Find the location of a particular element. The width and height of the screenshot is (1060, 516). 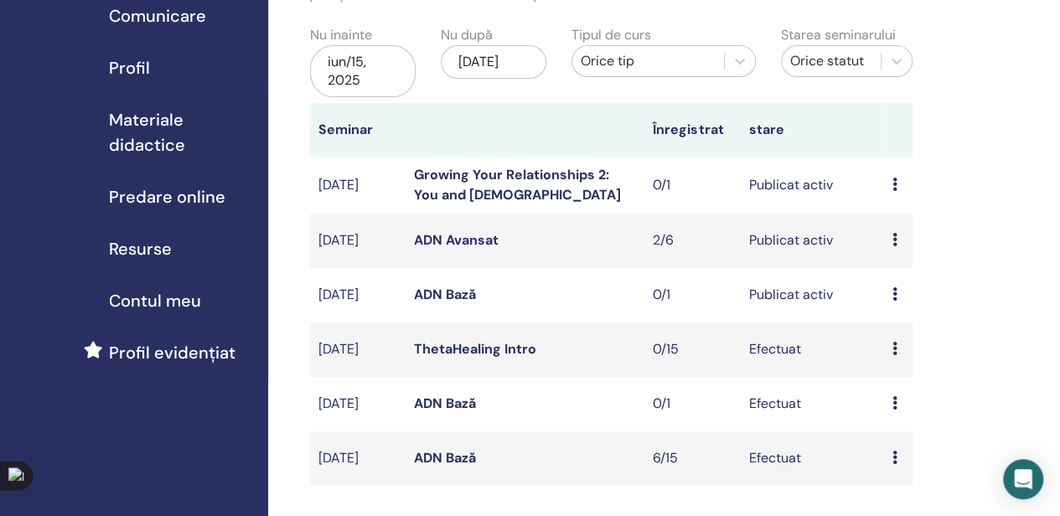

div: Orice statut is located at coordinates (831, 61).